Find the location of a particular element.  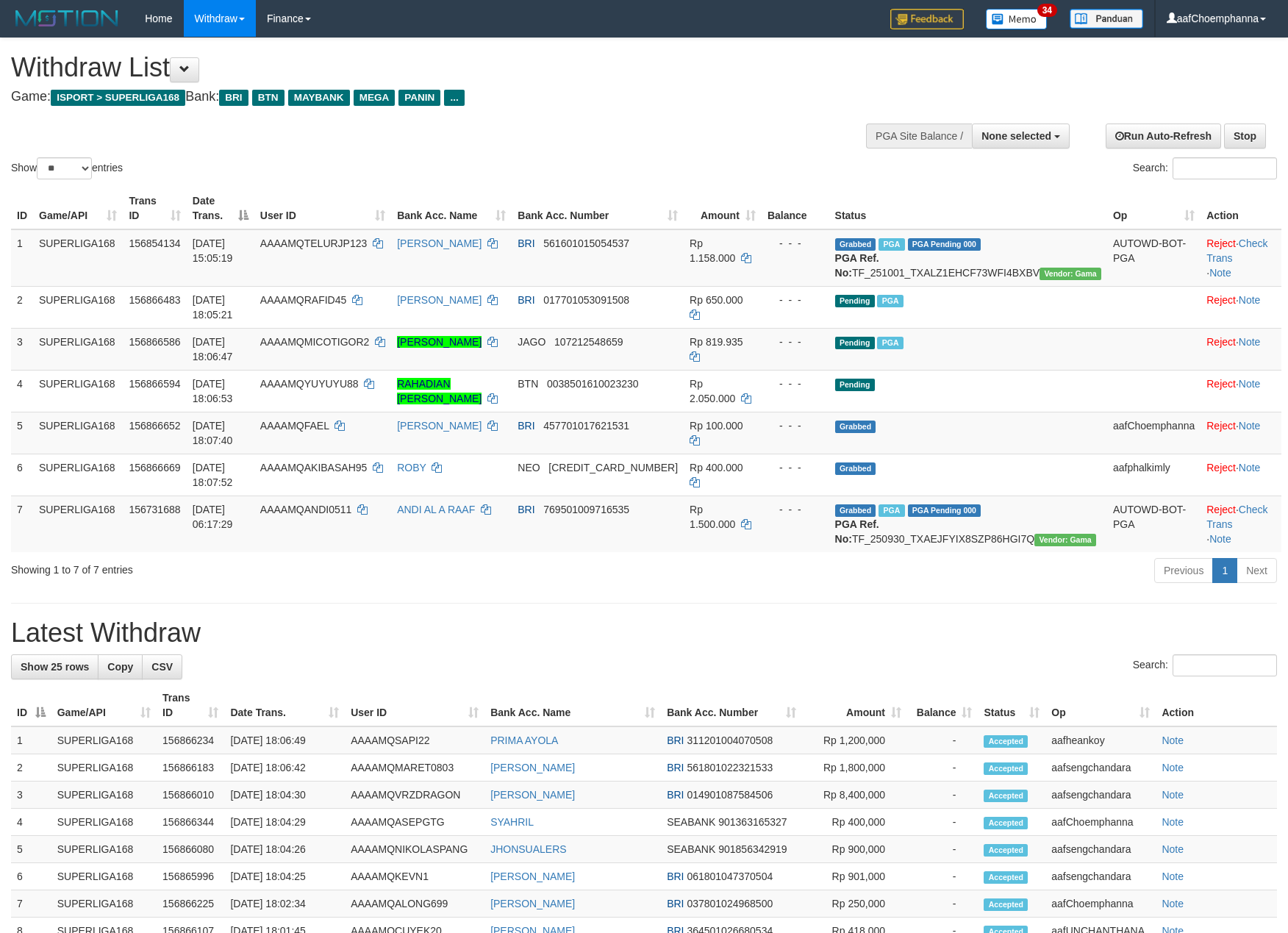

span: Copy 017701053091508 to clipboard is located at coordinates (586, 300).